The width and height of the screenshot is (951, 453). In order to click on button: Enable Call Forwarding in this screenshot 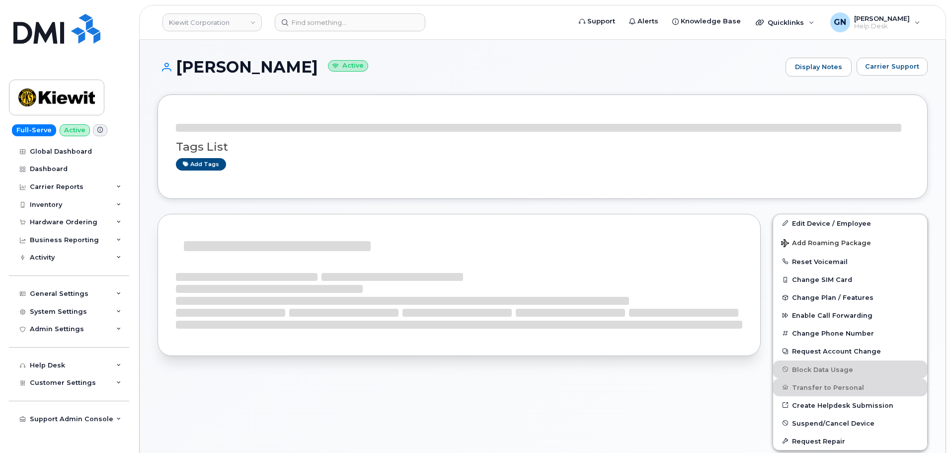, I will do `click(850, 315)`.